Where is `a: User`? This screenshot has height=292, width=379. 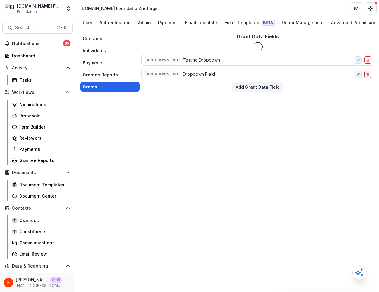 a: User is located at coordinates (87, 23).